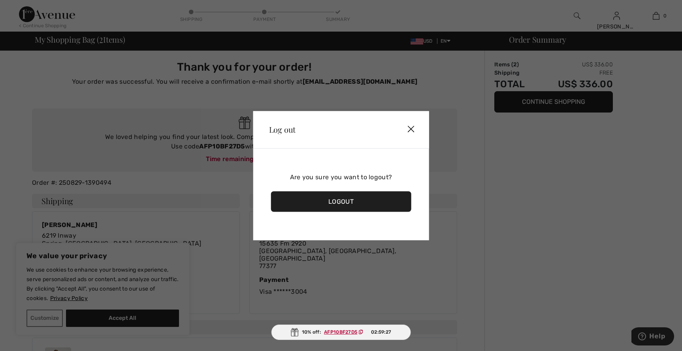  I want to click on img: X, so click(411, 130).